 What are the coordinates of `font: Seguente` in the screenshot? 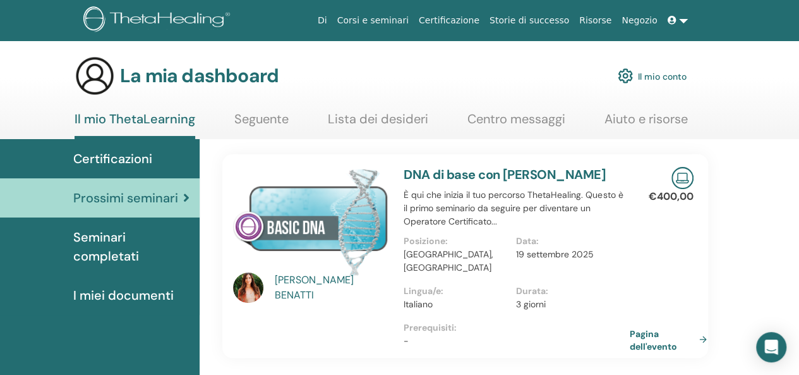 It's located at (261, 119).